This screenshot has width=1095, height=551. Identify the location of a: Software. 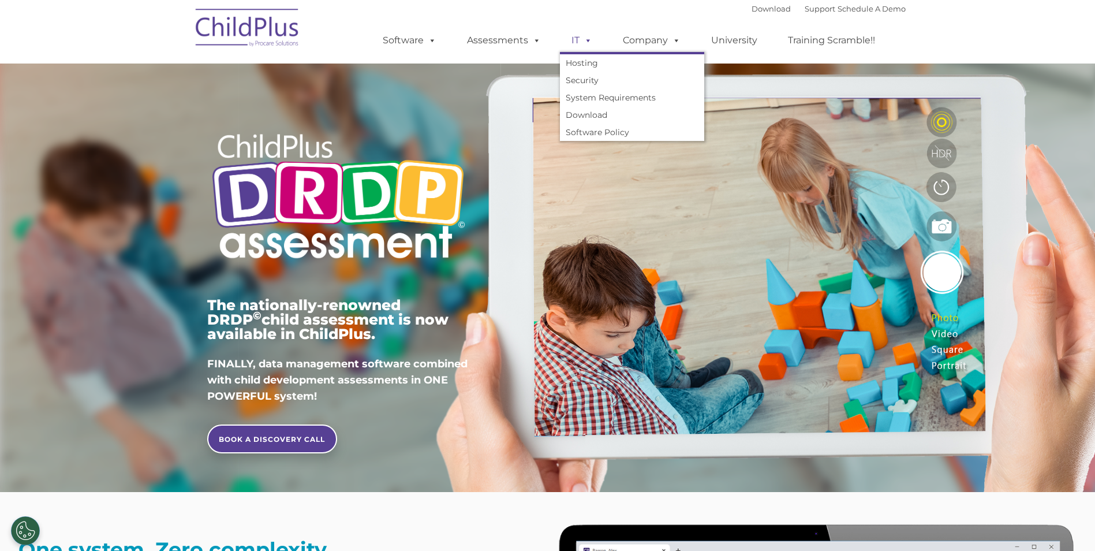
(409, 40).